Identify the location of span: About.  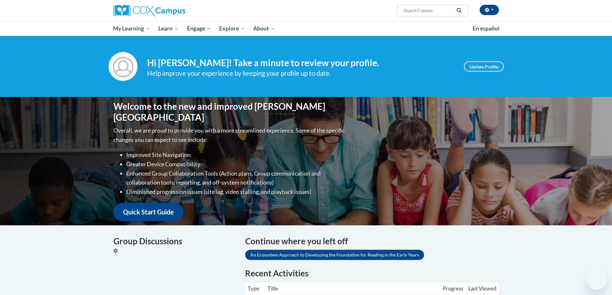
(264, 29).